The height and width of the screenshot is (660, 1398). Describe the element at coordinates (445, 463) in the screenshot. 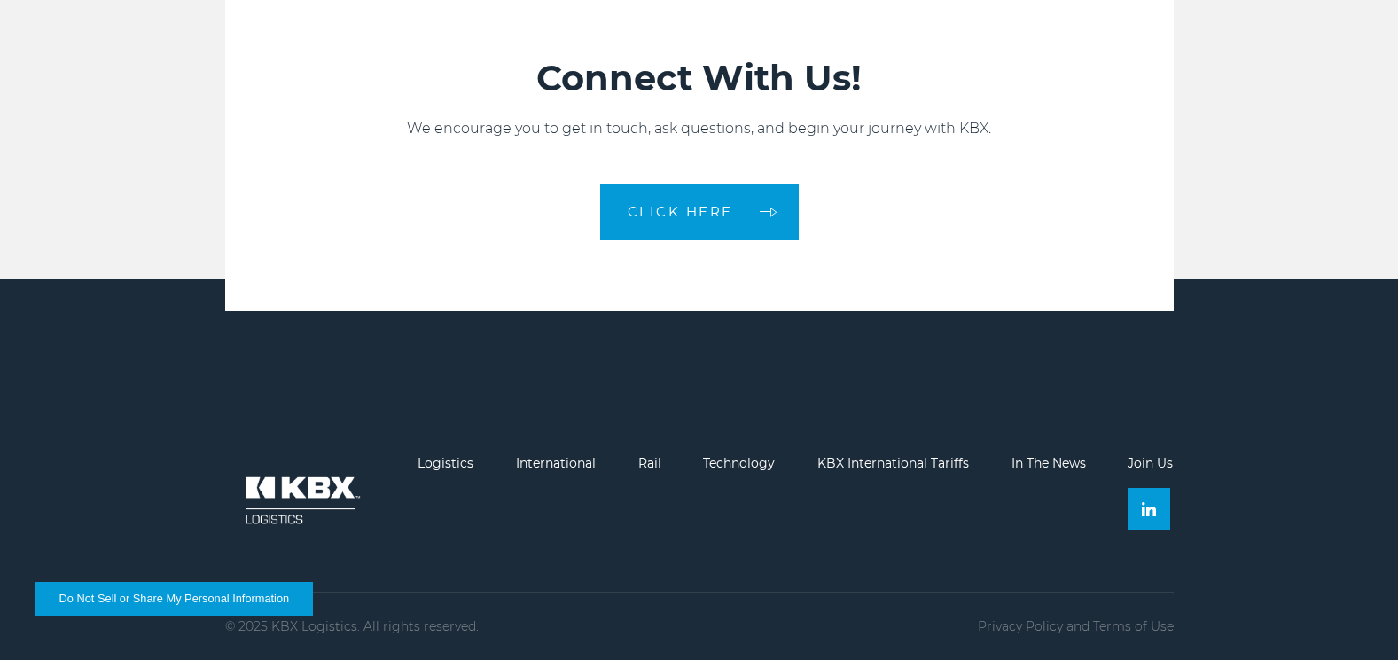

I see `a: Logistics` at that location.